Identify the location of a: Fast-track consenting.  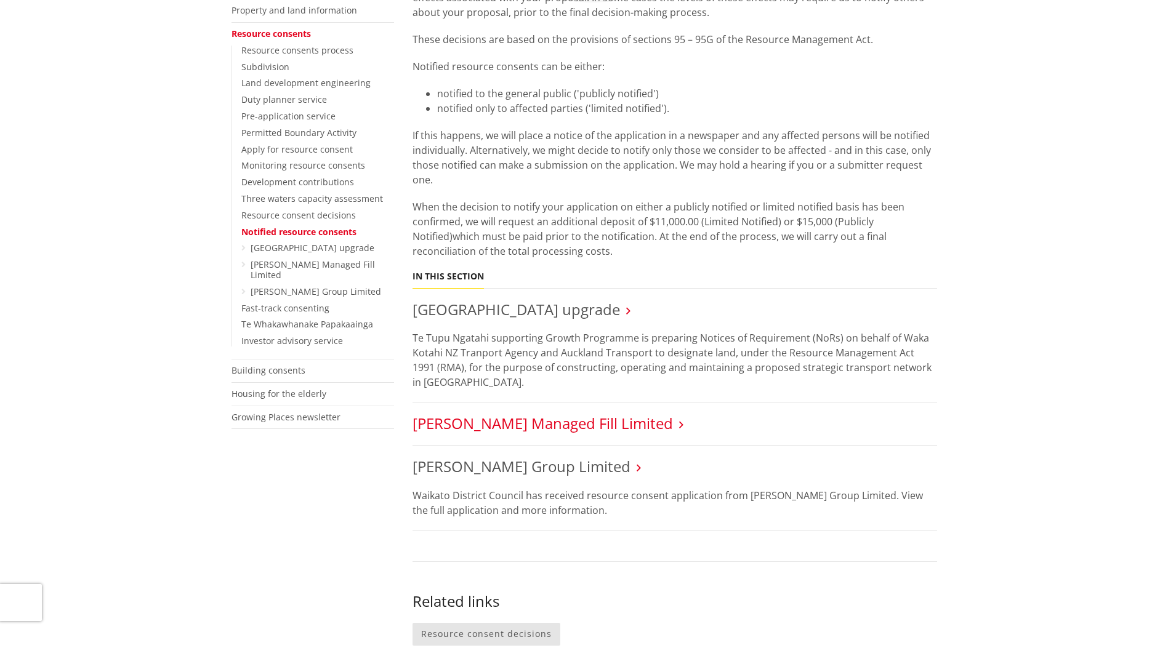
(285, 308).